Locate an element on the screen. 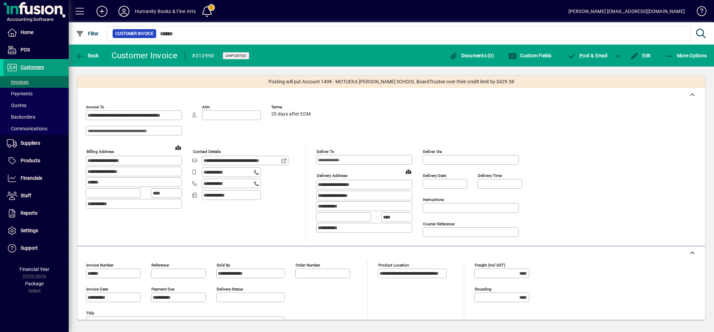  span: Payments is located at coordinates (20, 94).